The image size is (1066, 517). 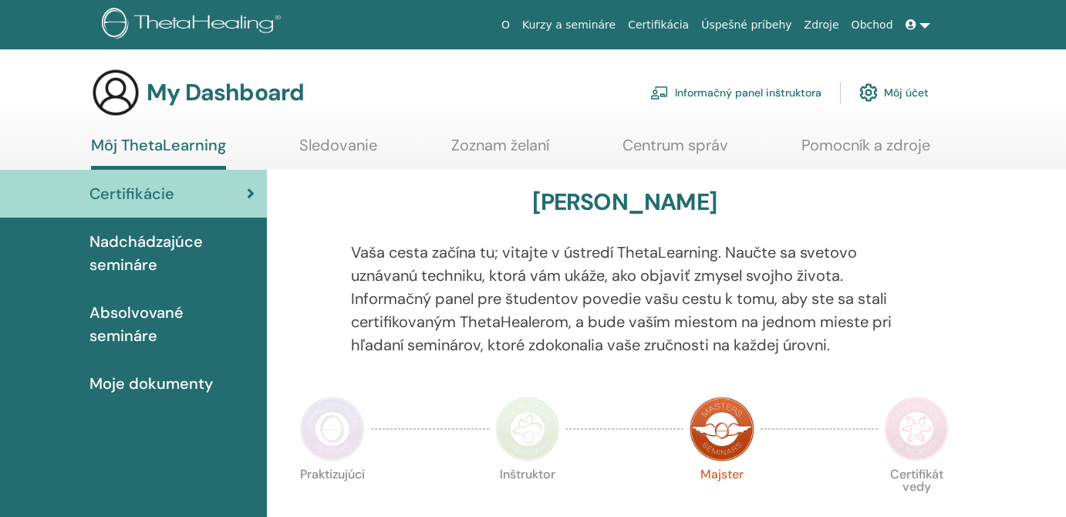 What do you see at coordinates (225, 93) in the screenshot?
I see `h3: My Dashboard` at bounding box center [225, 93].